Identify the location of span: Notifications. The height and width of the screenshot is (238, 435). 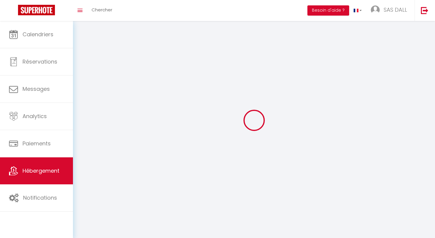
(40, 198).